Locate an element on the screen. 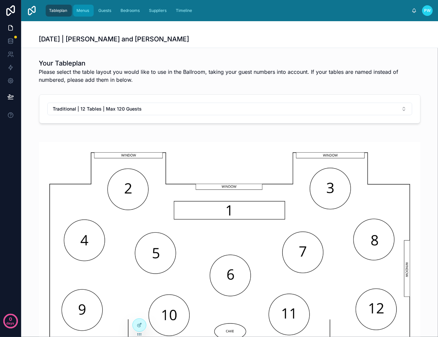 This screenshot has width=438, height=337. span: Suppliers is located at coordinates (158, 11).